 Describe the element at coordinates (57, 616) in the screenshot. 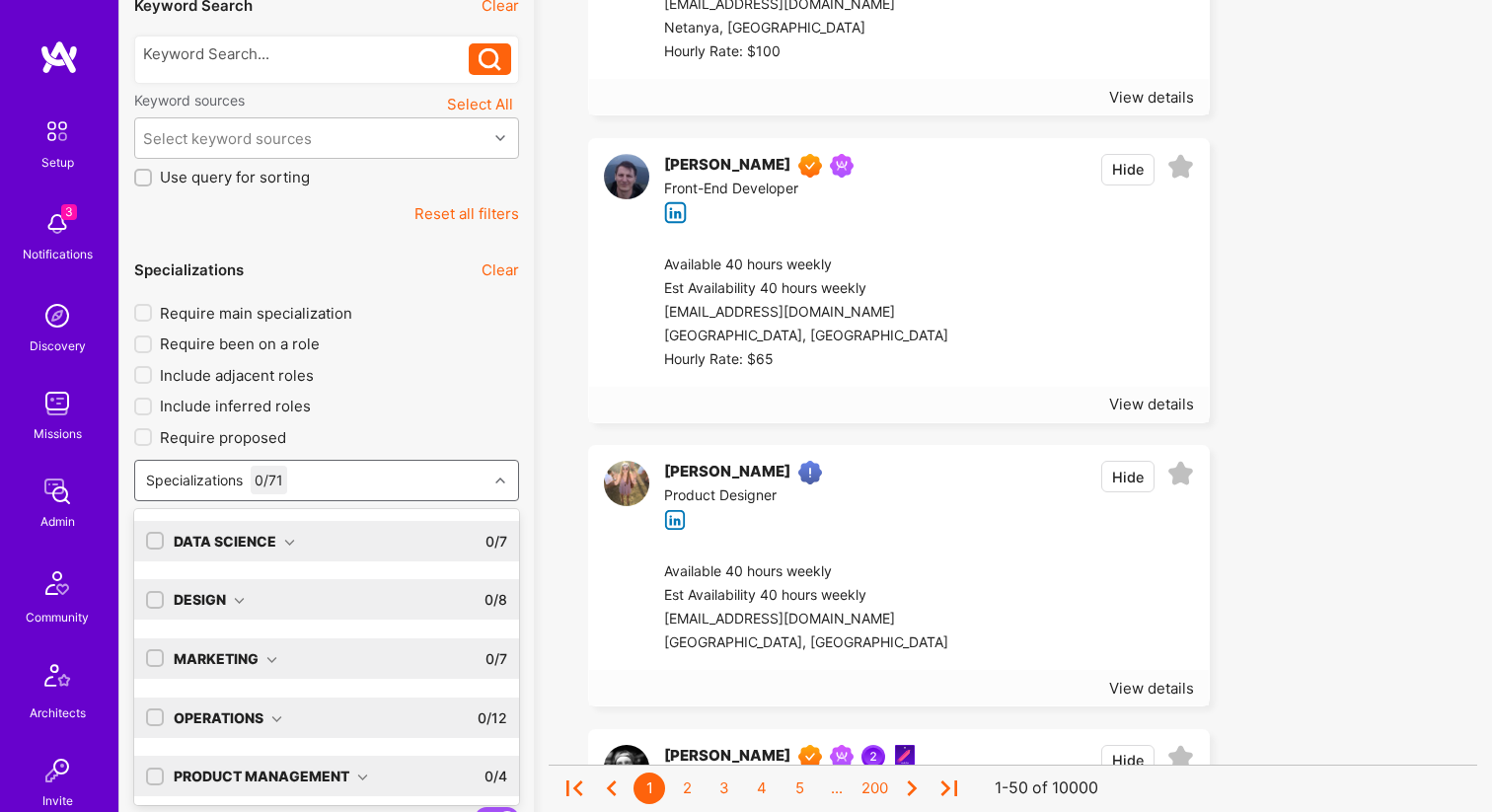

I see `div: Community` at that location.